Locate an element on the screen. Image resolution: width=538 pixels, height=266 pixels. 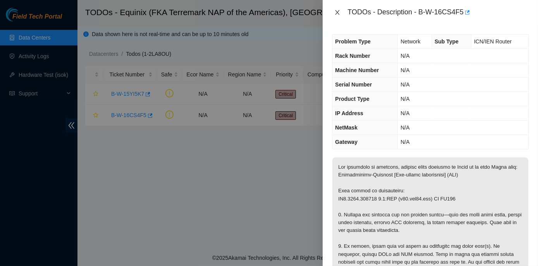
span: close is located at coordinates (337, 12).